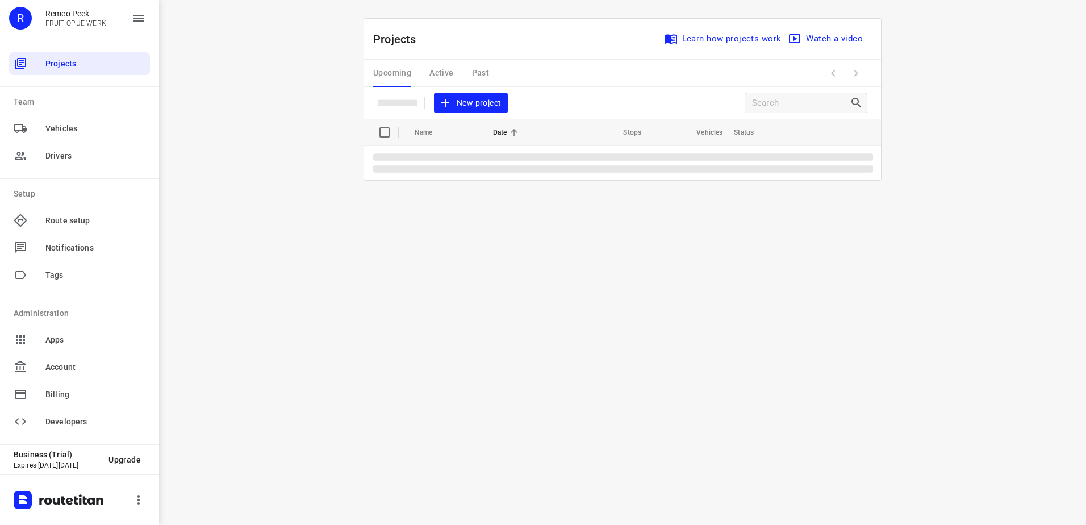 The width and height of the screenshot is (1086, 525). What do you see at coordinates (80, 248) in the screenshot?
I see `div: Notifications` at bounding box center [80, 248].